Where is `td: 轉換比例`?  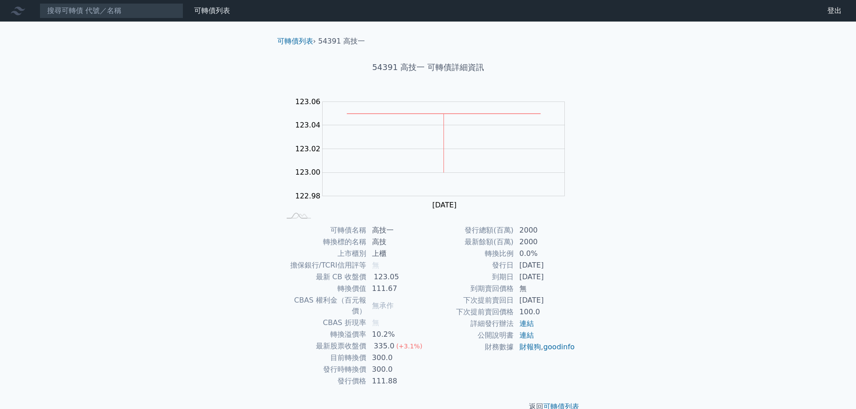 td: 轉換比例 is located at coordinates (471, 254).